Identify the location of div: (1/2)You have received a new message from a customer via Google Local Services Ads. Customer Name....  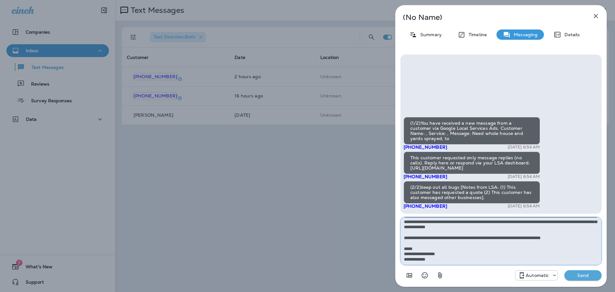
(472, 131).